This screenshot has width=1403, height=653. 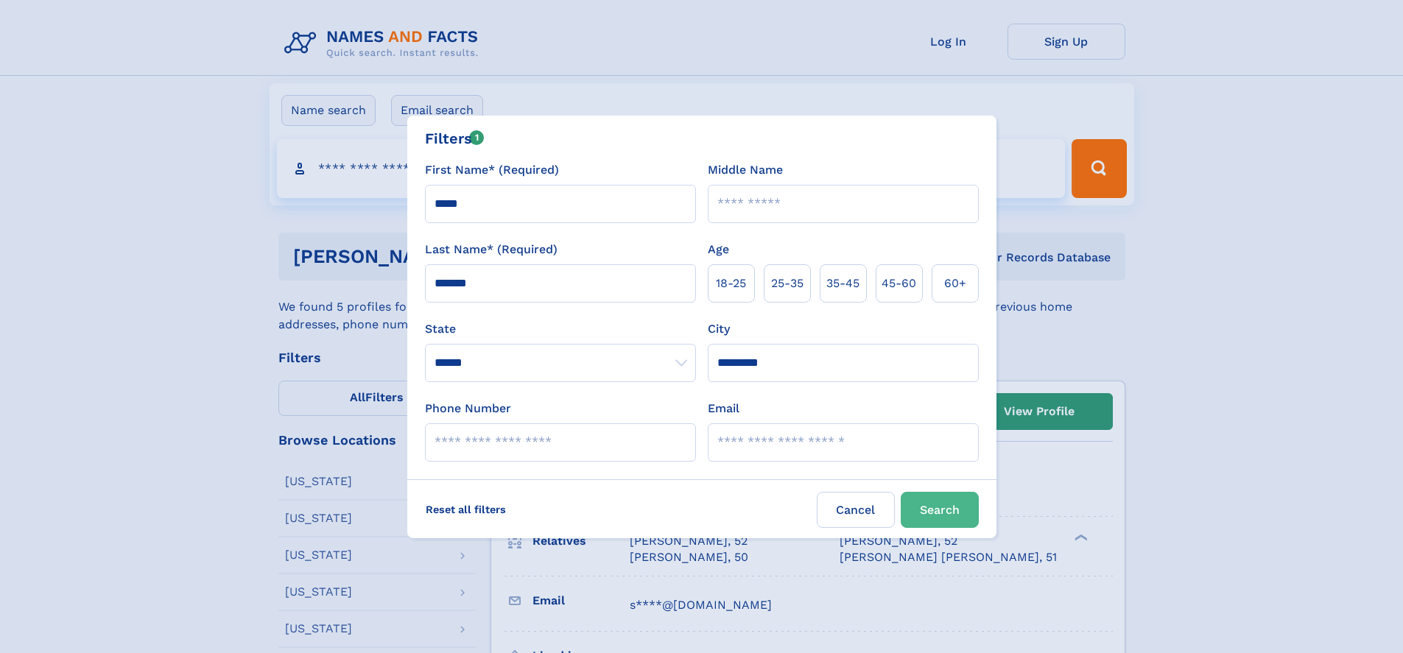 I want to click on span: 60+, so click(x=955, y=284).